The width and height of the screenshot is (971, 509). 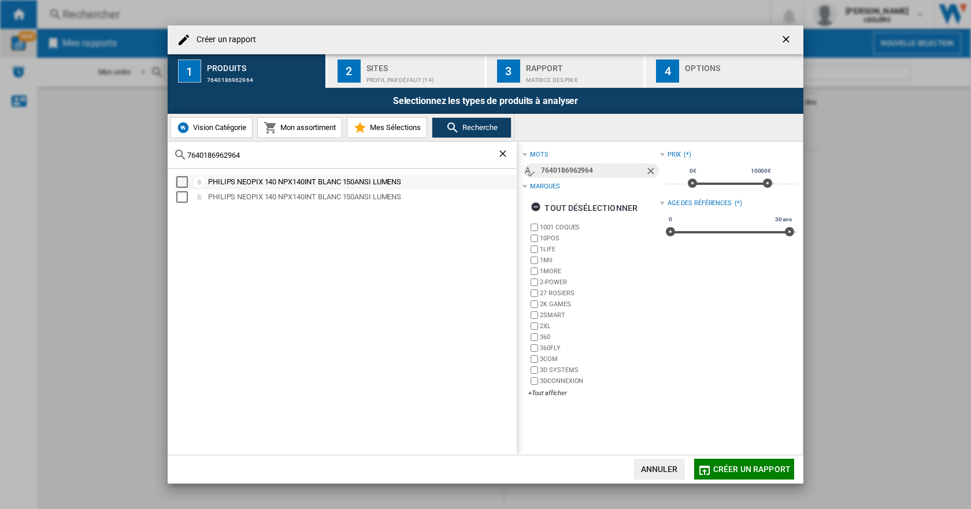 I want to click on label: 10POS, so click(x=599, y=238).